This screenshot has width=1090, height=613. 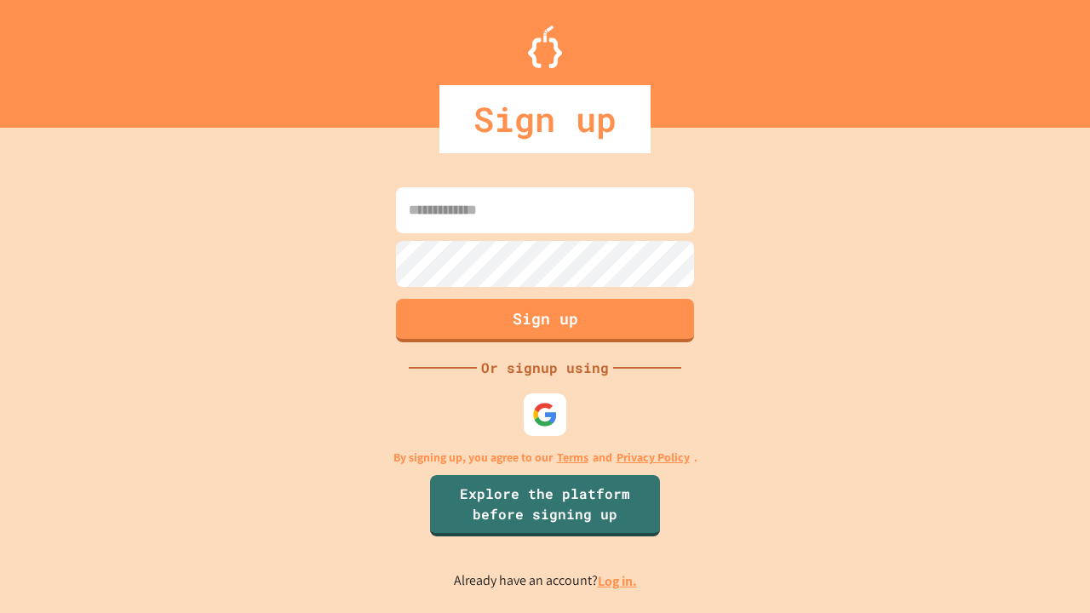 I want to click on a: Log in., so click(x=617, y=581).